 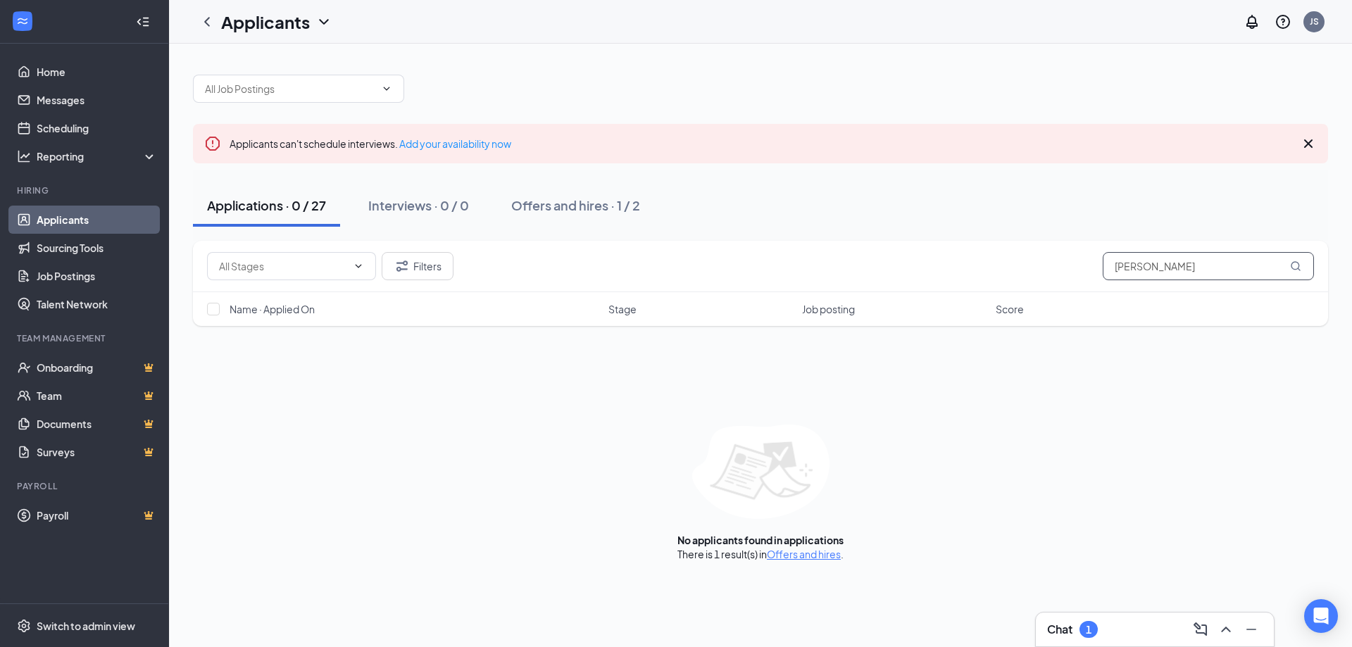 I want to click on div: Hiring, so click(x=85, y=190).